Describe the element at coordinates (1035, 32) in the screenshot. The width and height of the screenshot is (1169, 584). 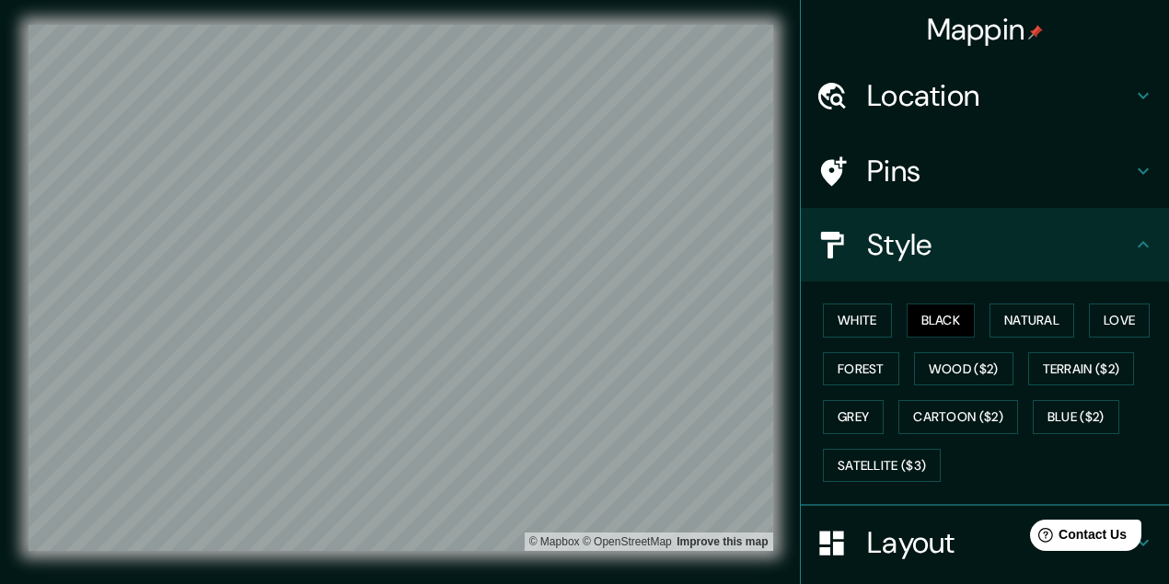
I see `img: pin-icon.png` at that location.